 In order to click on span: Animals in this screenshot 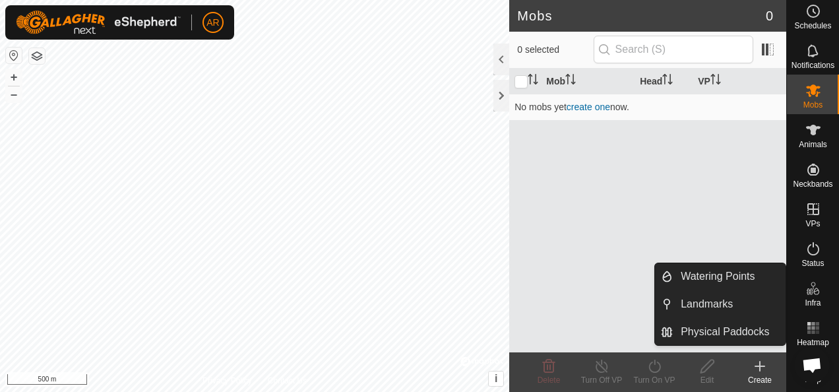, I will do `click(813, 144)`.